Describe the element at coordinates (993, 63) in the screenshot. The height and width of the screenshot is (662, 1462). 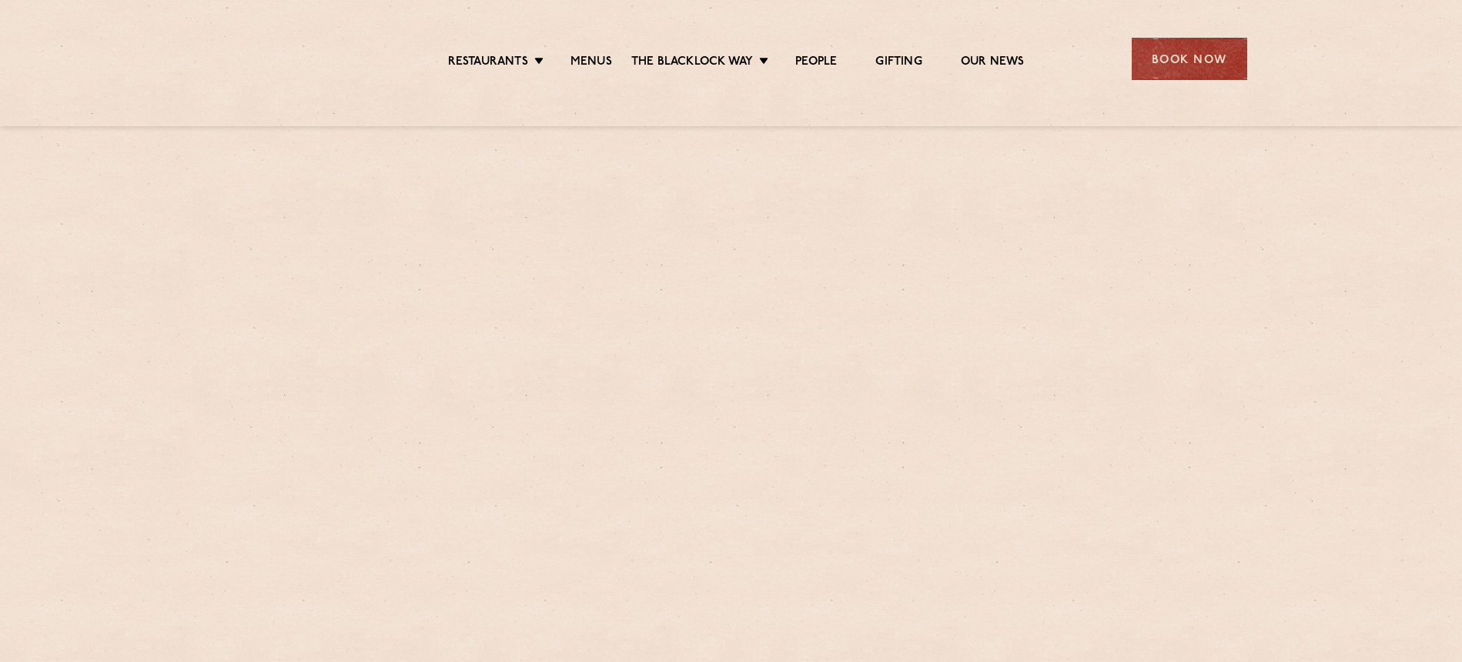
I see `a: Our News` at that location.